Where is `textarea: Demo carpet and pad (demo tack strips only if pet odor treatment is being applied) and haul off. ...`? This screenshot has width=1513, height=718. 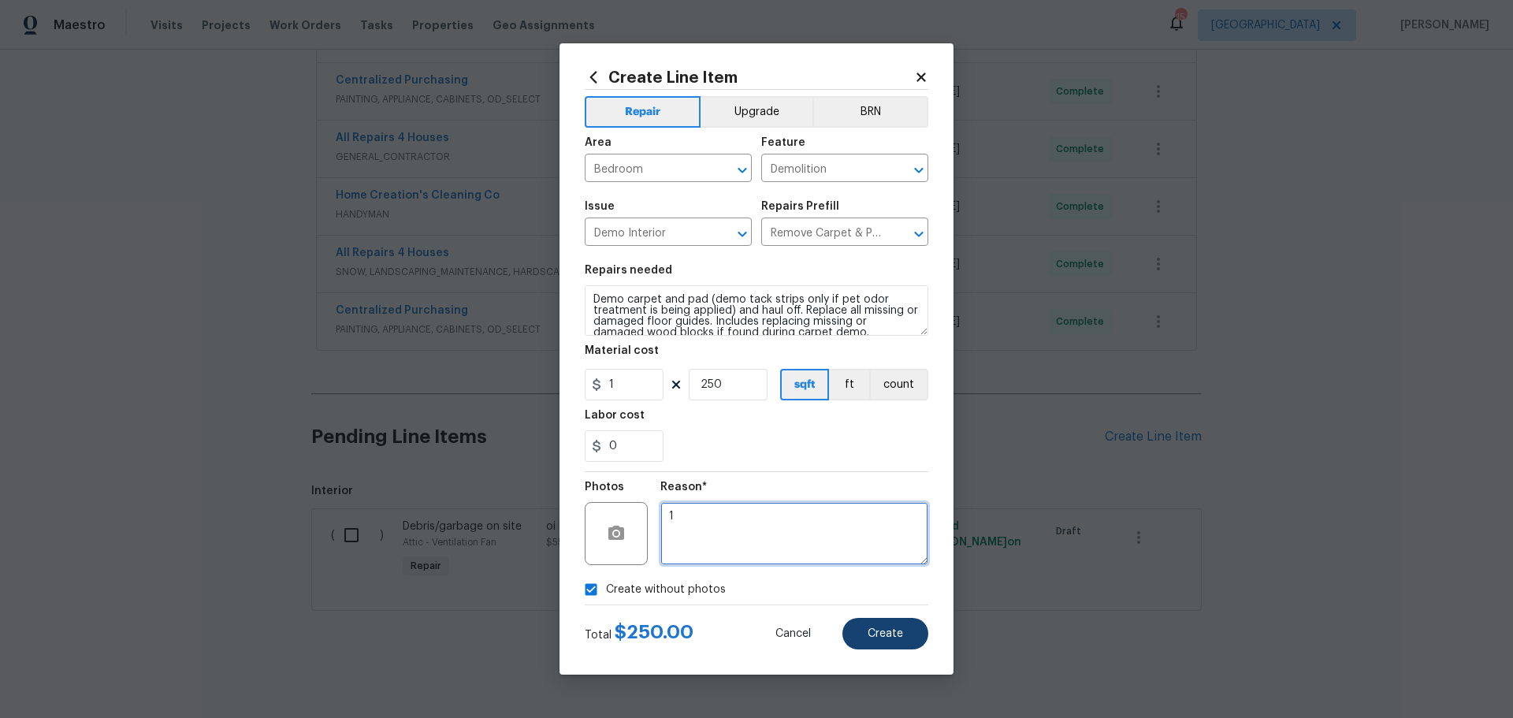 textarea: Demo carpet and pad (demo tack strips only if pet odor treatment is being applied) and haul off. ... is located at coordinates (757, 311).